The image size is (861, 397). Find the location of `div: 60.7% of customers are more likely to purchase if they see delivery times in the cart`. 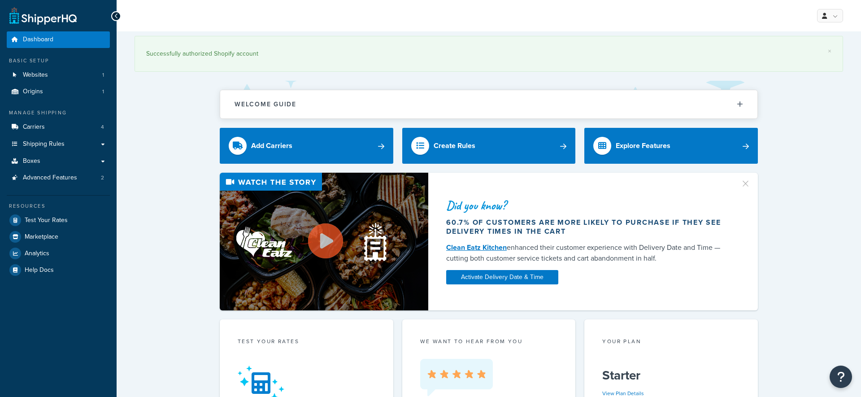

div: 60.7% of customers are more likely to purchase if they see delivery times in the cart is located at coordinates (588, 227).